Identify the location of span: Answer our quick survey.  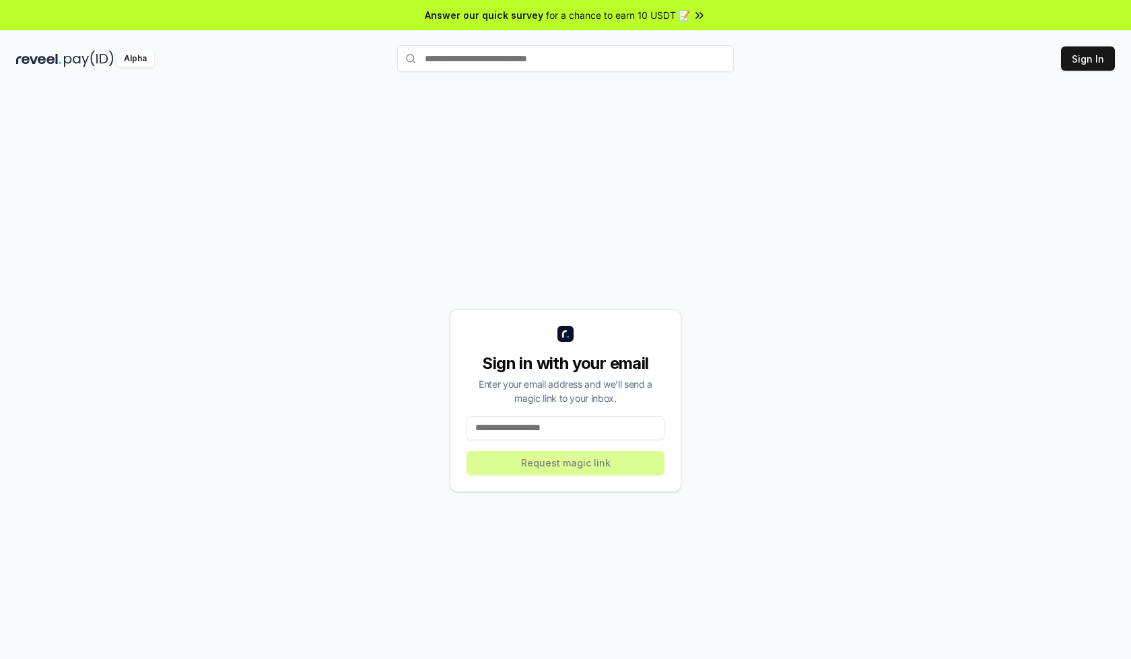
(484, 15).